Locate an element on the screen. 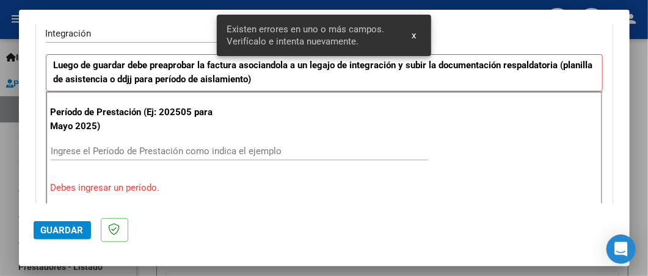  strong: Luego de guardar debe preaprobar la factura asociandola a un legajo de integración y subir la doc... is located at coordinates (323, 72).